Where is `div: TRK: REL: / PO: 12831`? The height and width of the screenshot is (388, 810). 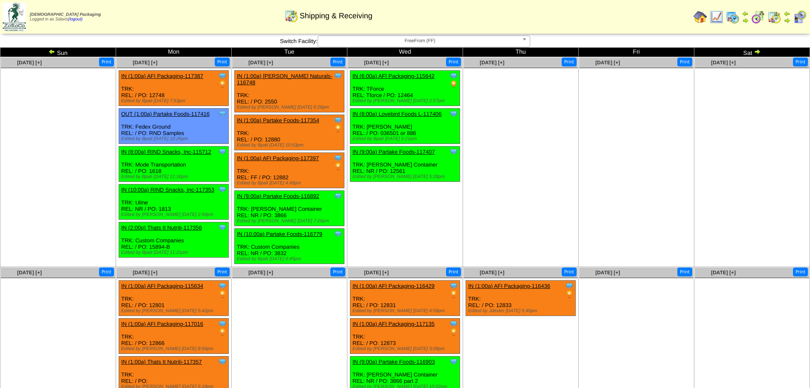
div: TRK: REL: / PO: 12831 is located at coordinates (405, 298).